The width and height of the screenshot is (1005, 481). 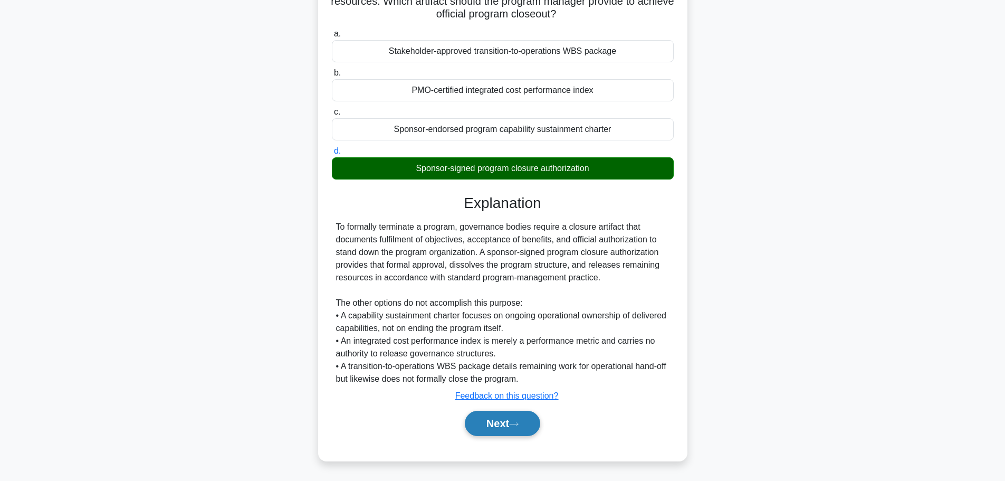 I want to click on span: b., so click(x=337, y=72).